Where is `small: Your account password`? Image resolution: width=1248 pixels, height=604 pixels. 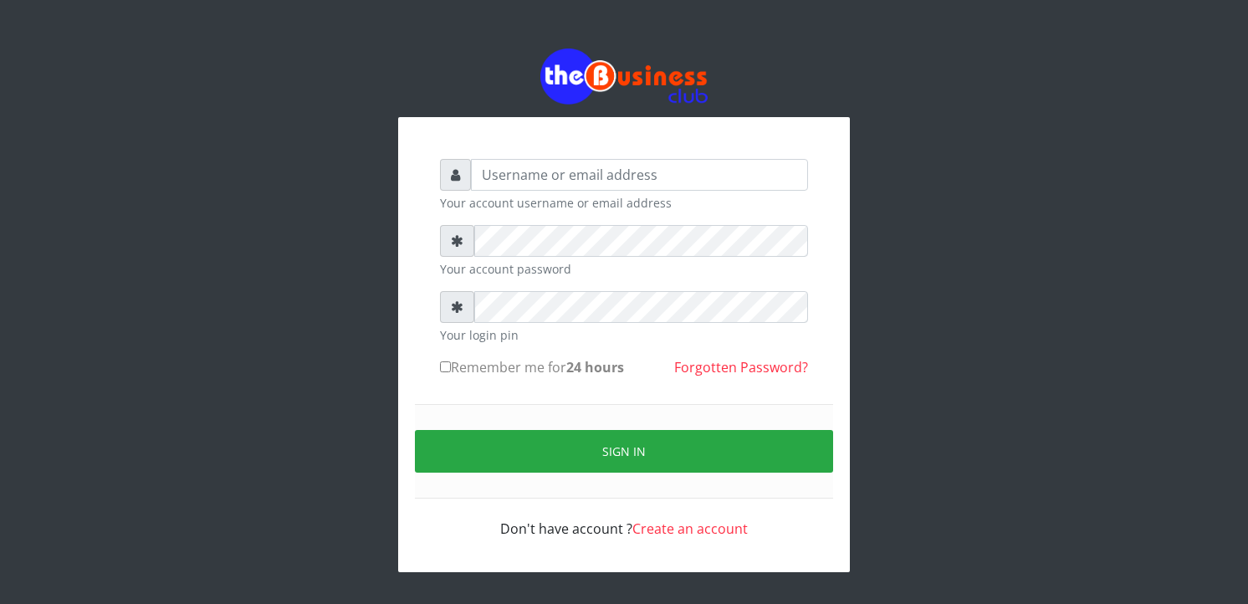
small: Your account password is located at coordinates (624, 268).